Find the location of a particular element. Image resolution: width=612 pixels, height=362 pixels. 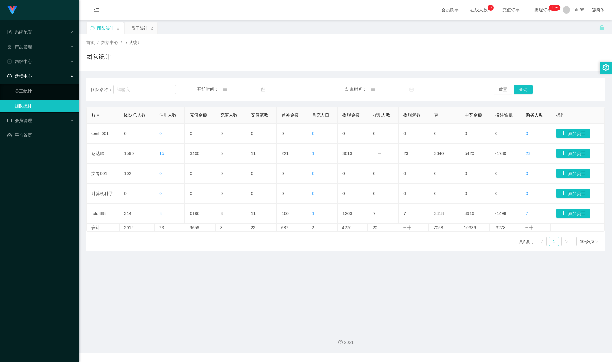

font: 1260 is located at coordinates (347, 214).